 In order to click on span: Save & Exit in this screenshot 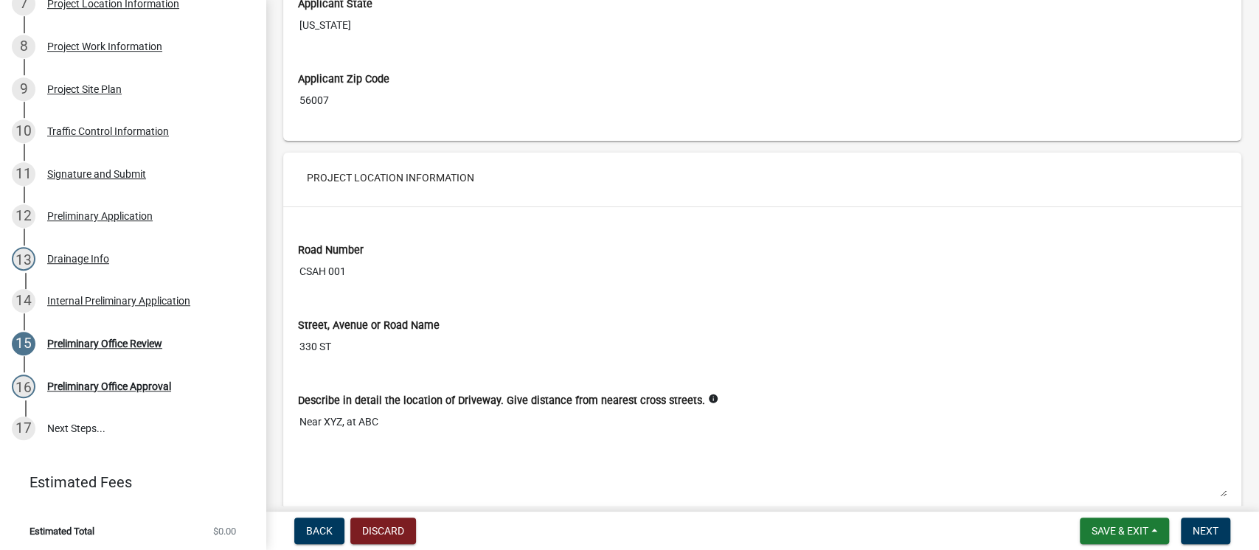, I will do `click(1120, 531)`.